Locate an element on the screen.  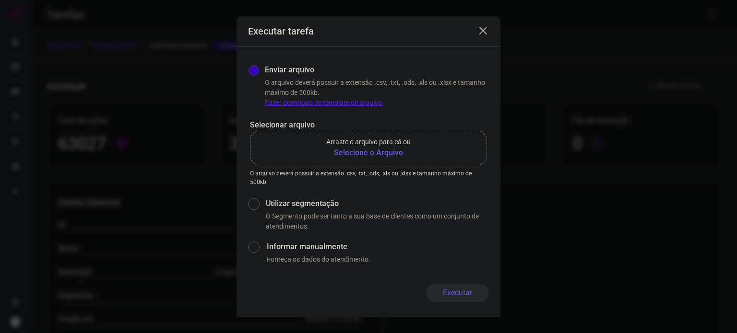
p: Arraste o arquivo para cá ou is located at coordinates (368, 142).